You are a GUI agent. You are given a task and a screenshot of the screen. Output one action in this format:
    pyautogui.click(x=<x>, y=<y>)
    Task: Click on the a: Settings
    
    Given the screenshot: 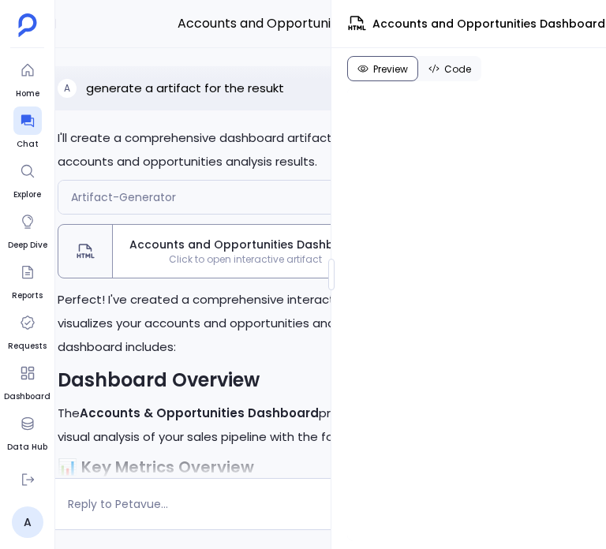 What is the action you would take?
    pyautogui.click(x=28, y=482)
    